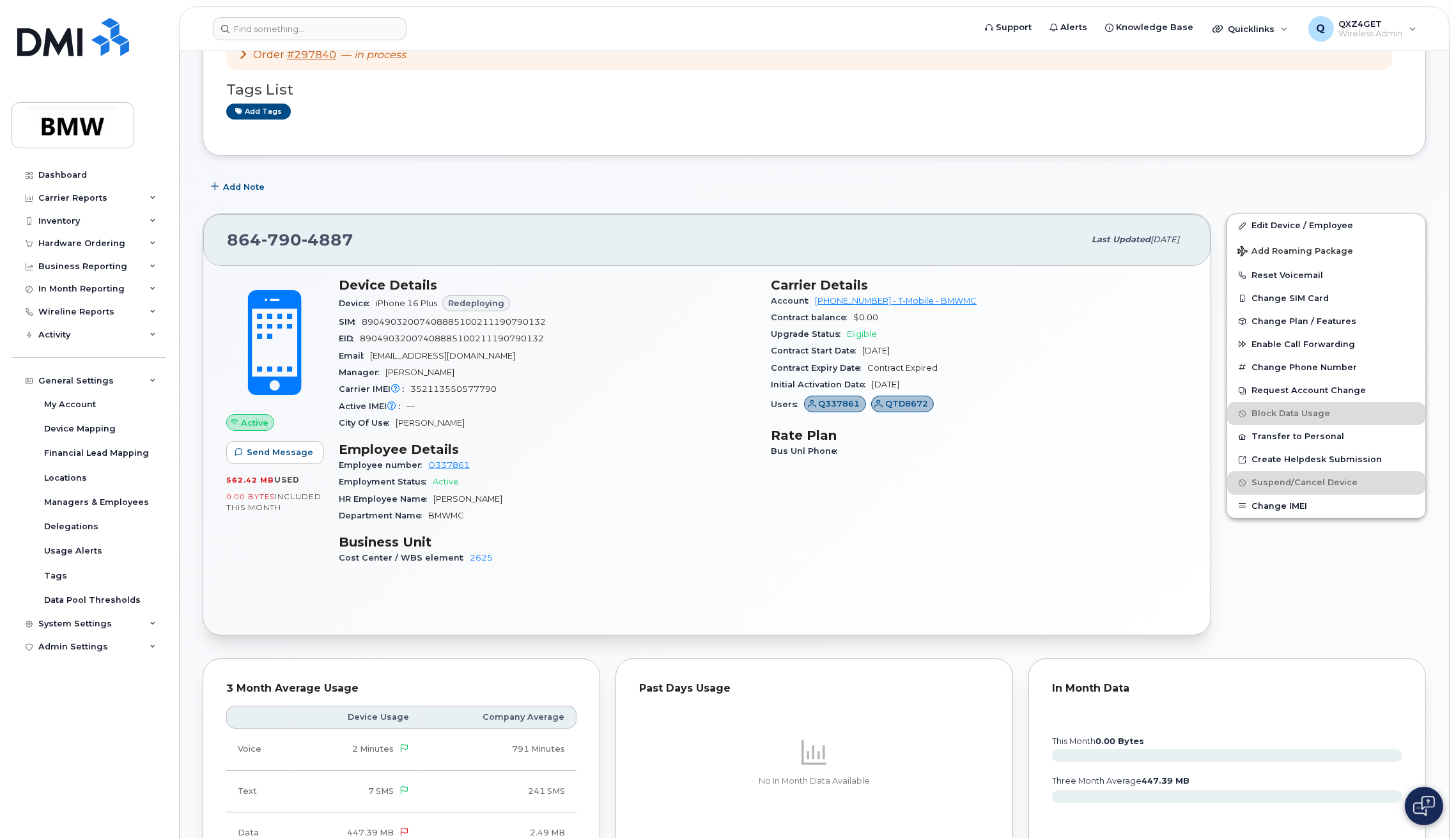  Describe the element at coordinates (818, 367) in the screenshot. I see `span: Contract Expiry Date` at that location.